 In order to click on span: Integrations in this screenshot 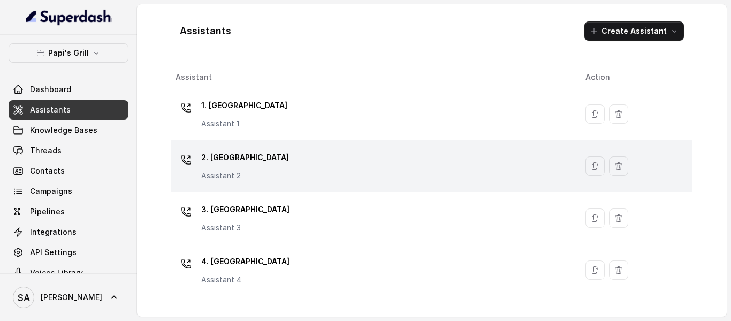, I will do `click(53, 232)`.